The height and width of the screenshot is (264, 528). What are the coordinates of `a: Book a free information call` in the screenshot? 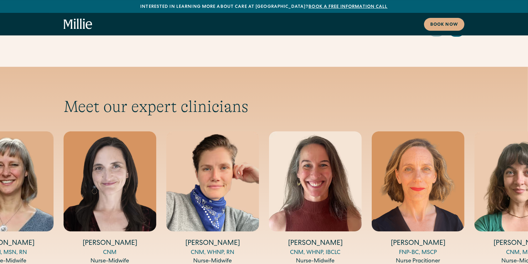 It's located at (348, 7).